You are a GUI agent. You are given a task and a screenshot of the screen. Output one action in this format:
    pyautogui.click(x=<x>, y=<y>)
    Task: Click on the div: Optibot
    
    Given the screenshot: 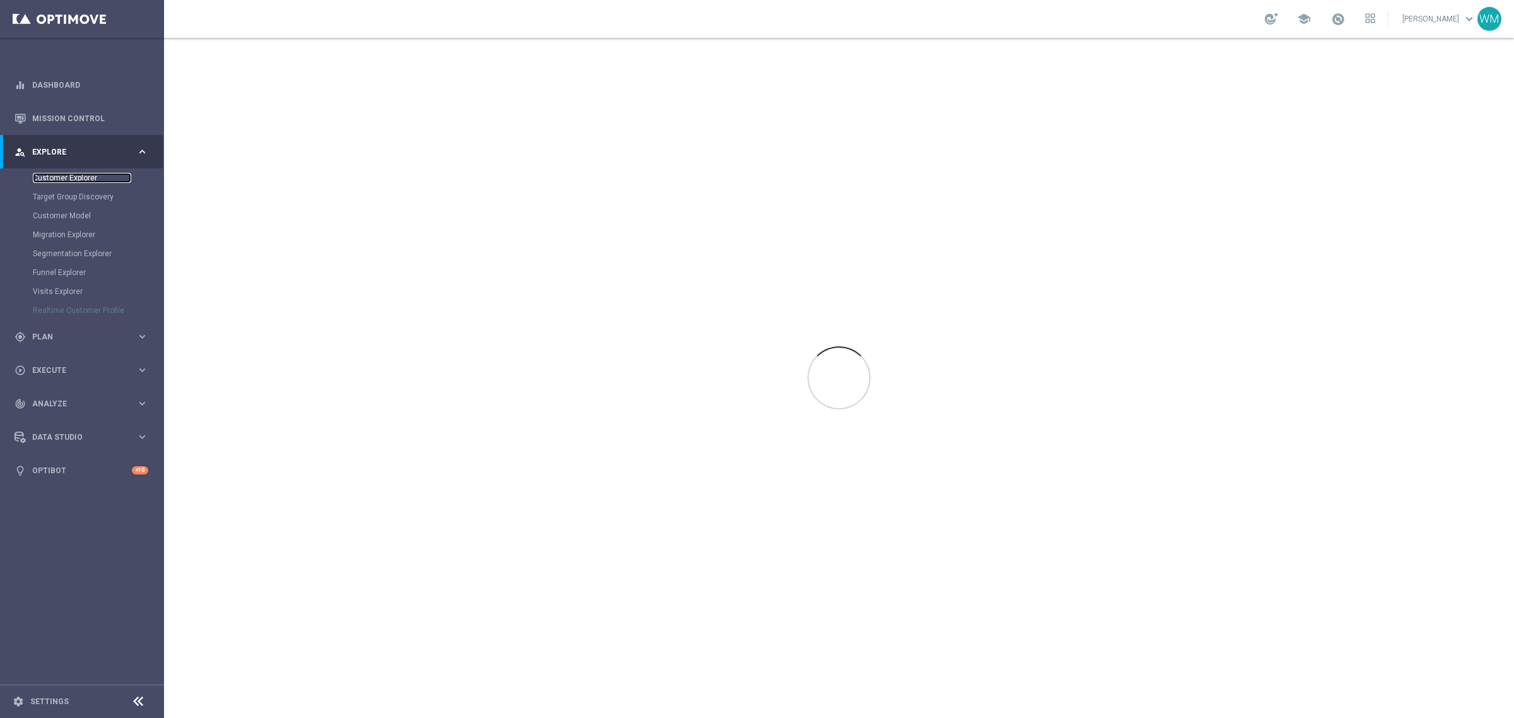 What is the action you would take?
    pyautogui.click(x=81, y=470)
    